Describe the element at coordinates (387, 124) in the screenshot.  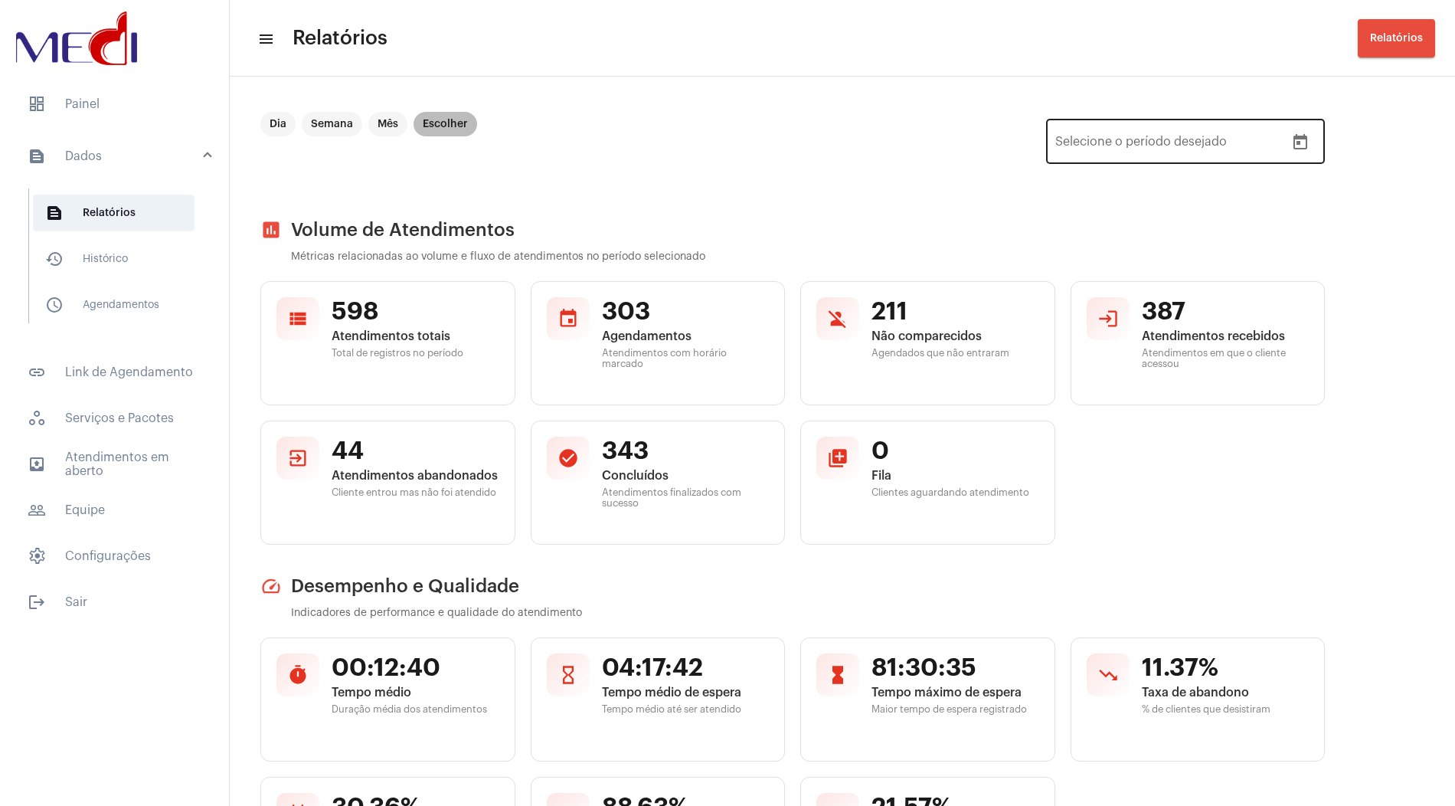
I see `mat-chip: Mês` at that location.